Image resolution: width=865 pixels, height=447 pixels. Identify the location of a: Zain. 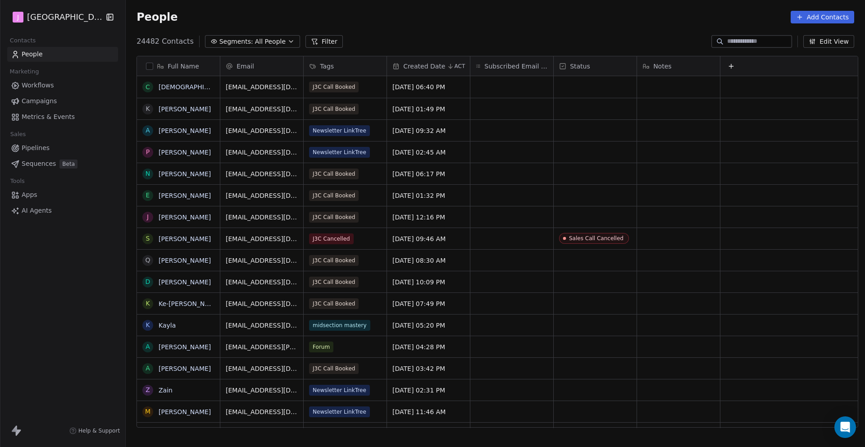
(165, 390).